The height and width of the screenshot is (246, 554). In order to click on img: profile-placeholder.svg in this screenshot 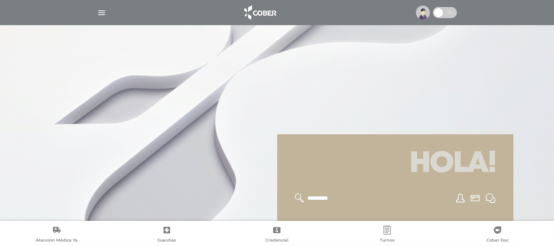, I will do `click(423, 13)`.